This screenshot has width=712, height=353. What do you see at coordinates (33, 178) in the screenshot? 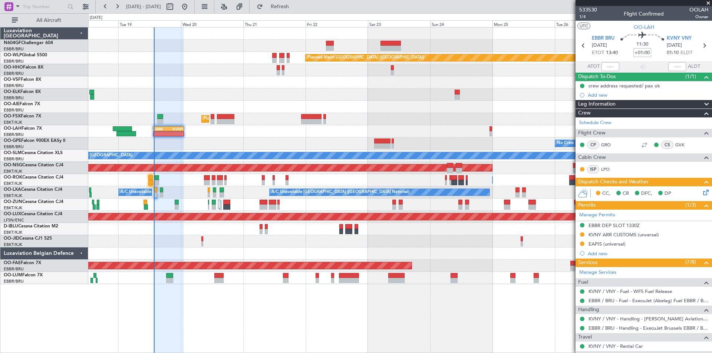
I see `a: OO-ROKCessna Citation CJ4` at bounding box center [33, 178].